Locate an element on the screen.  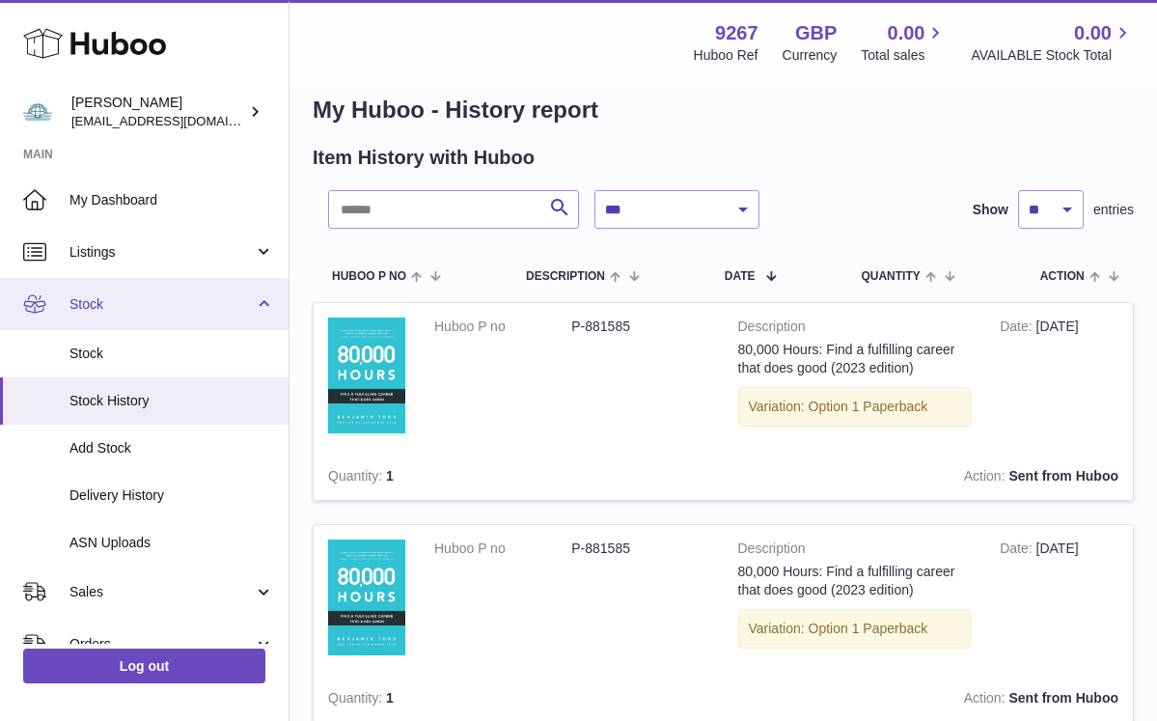
div: Huboo Ref is located at coordinates (726, 55).